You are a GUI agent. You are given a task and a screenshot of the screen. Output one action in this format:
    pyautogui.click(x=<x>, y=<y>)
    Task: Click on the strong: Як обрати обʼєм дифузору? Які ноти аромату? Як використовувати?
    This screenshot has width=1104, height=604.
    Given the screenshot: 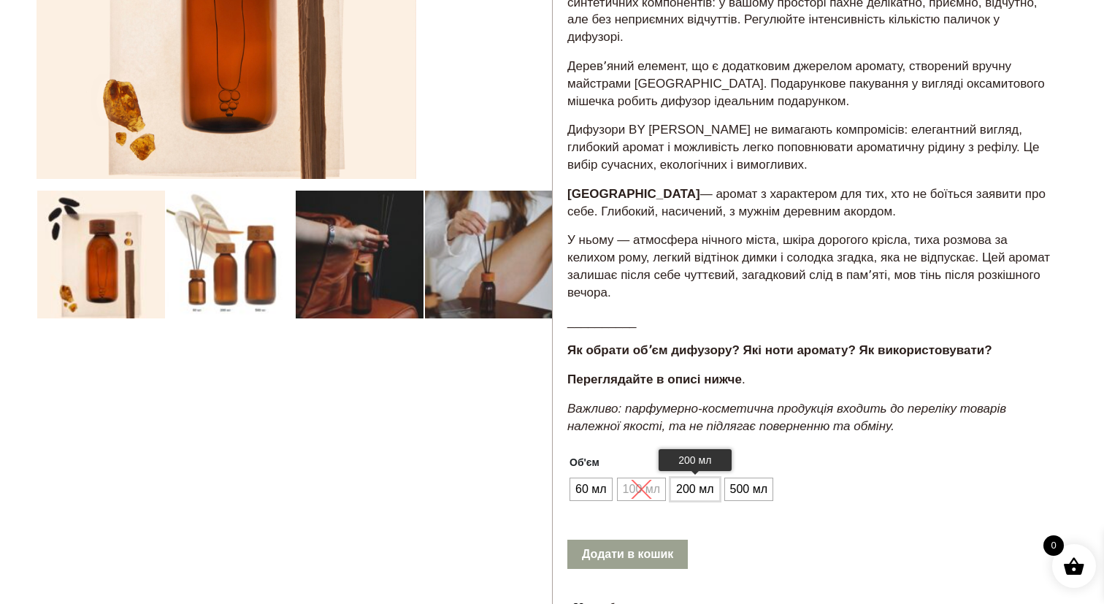 What is the action you would take?
    pyautogui.click(x=780, y=350)
    